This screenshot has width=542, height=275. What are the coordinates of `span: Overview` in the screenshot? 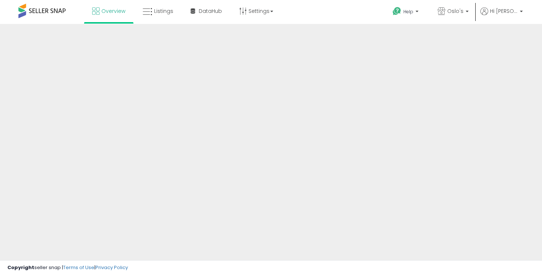 It's located at (113, 11).